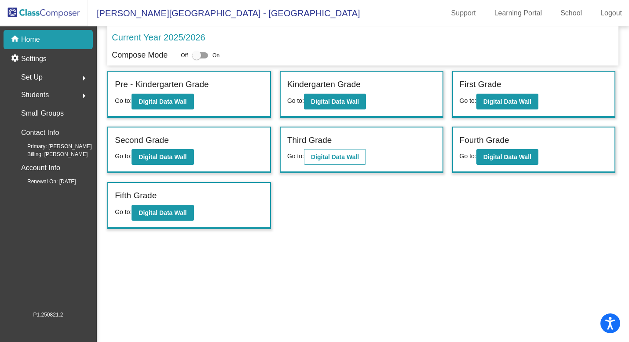 The width and height of the screenshot is (629, 342). I want to click on p: Home, so click(30, 40).